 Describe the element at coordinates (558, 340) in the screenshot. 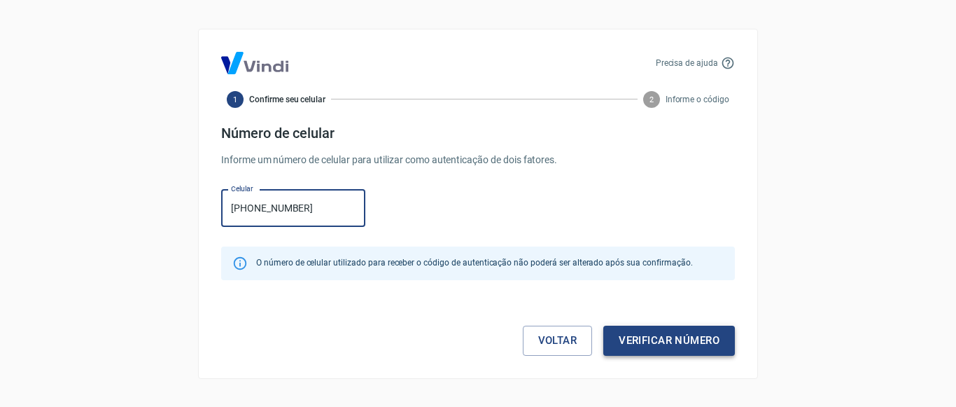

I see `a: Voltar` at that location.